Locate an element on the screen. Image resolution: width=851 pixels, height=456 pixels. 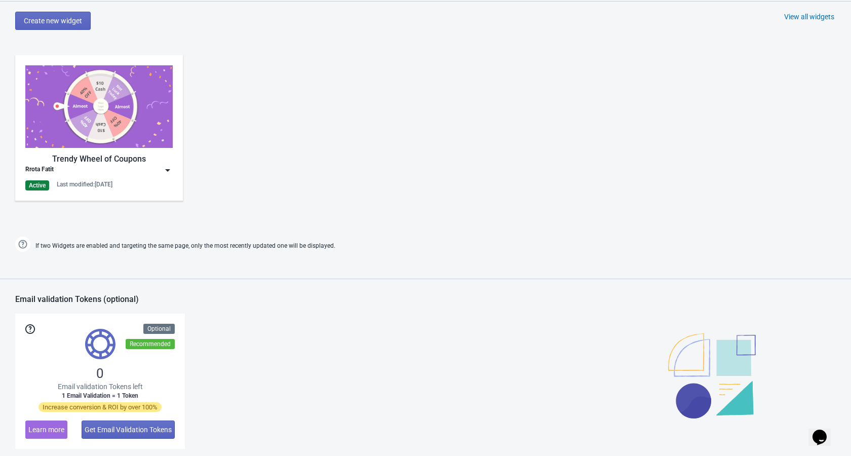
div: Rrota Fatit is located at coordinates (40, 170).